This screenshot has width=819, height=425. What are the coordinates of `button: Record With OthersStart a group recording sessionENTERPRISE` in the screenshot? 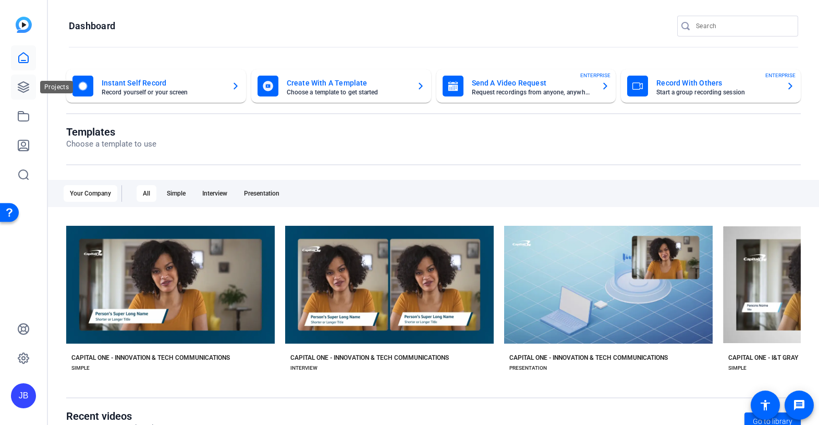 It's located at (711, 86).